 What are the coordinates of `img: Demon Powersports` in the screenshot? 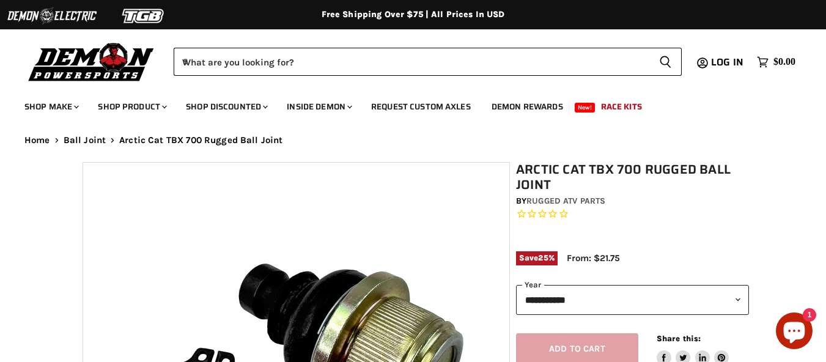 It's located at (91, 61).